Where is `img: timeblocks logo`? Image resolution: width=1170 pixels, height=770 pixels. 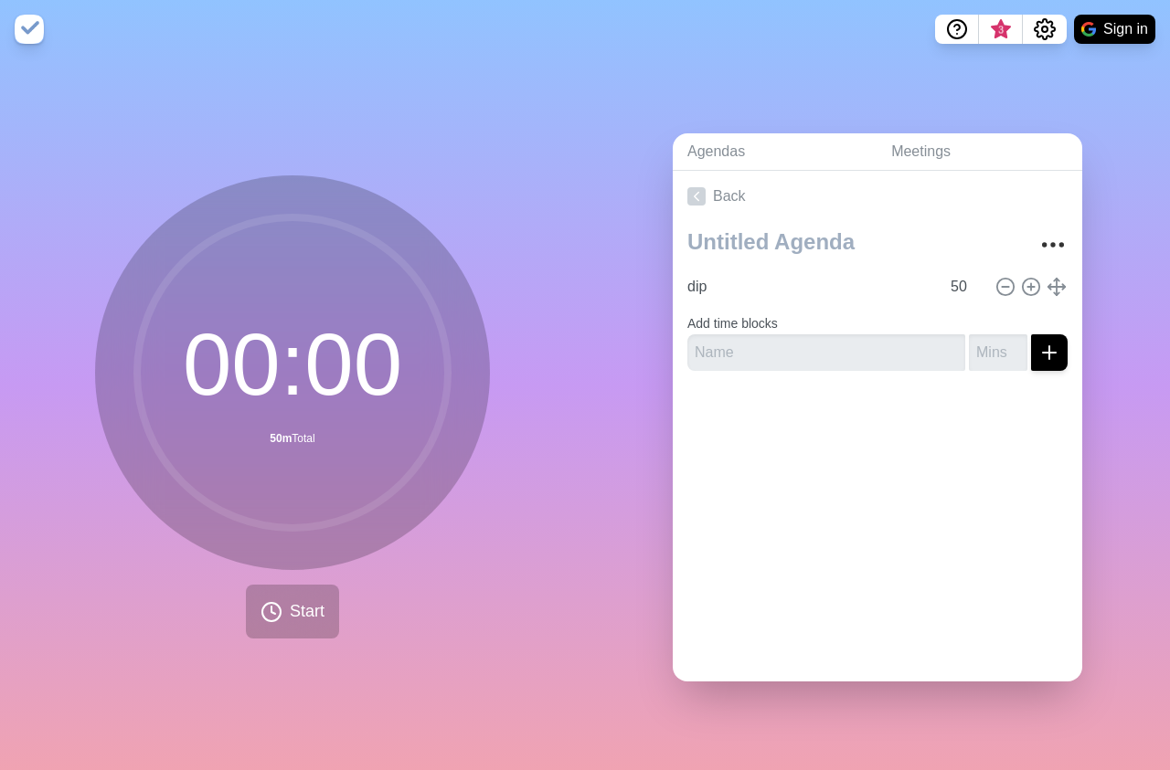 img: timeblocks logo is located at coordinates (29, 29).